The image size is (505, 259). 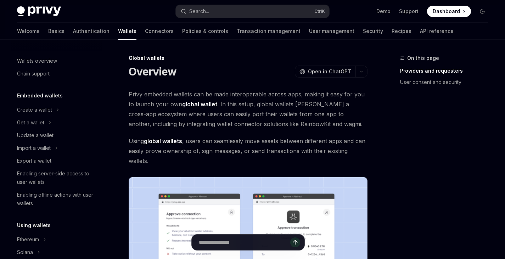 What do you see at coordinates (57, 123) in the screenshot?
I see `button: Toggle Get a wallet section` at bounding box center [57, 123].